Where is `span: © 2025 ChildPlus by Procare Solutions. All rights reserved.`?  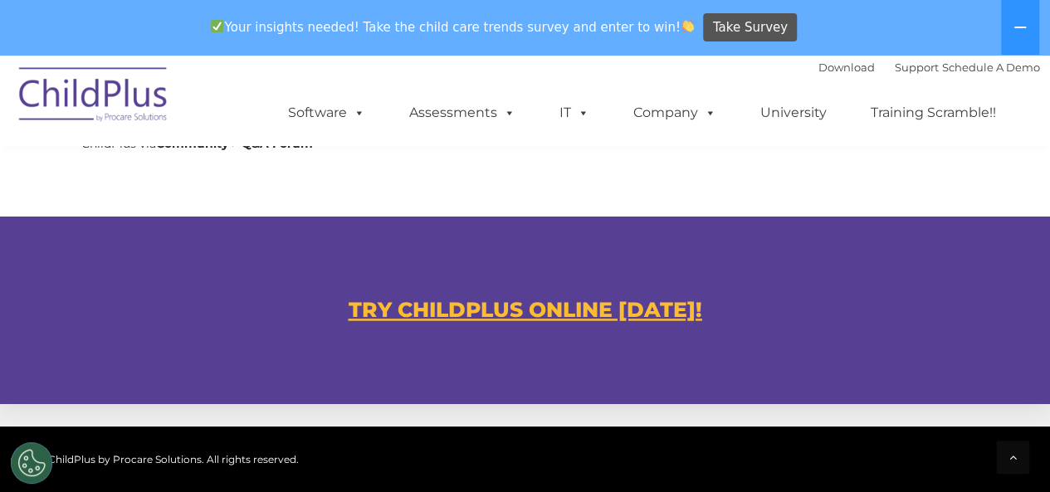
span: © 2025 ChildPlus by Procare Solutions. All rights reserved. is located at coordinates (154, 459).